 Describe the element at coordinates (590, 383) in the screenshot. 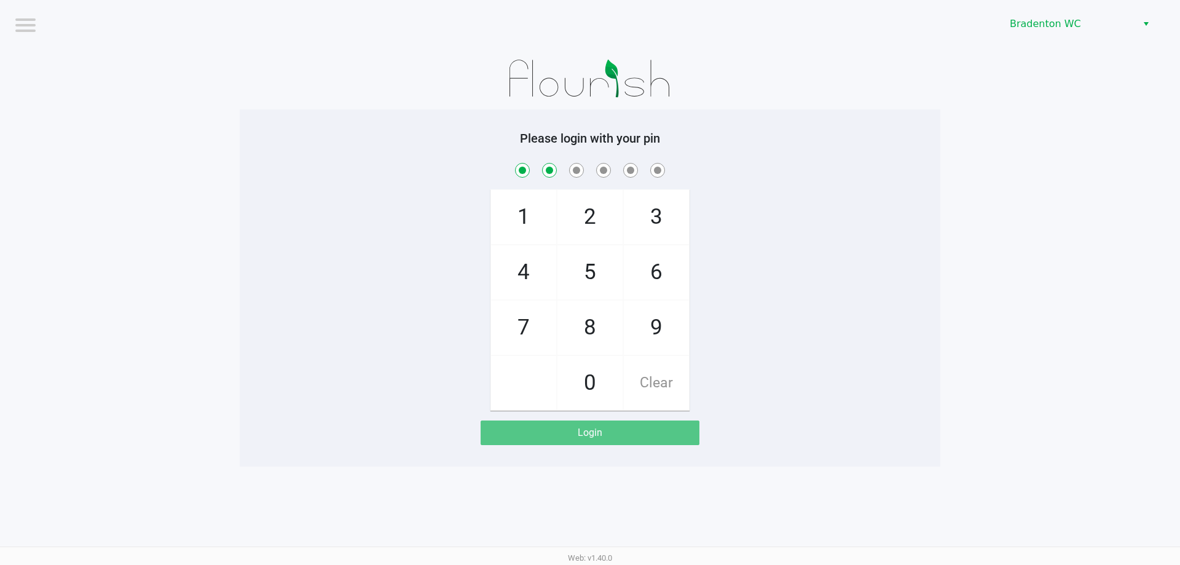

I see `span: 0` at that location.